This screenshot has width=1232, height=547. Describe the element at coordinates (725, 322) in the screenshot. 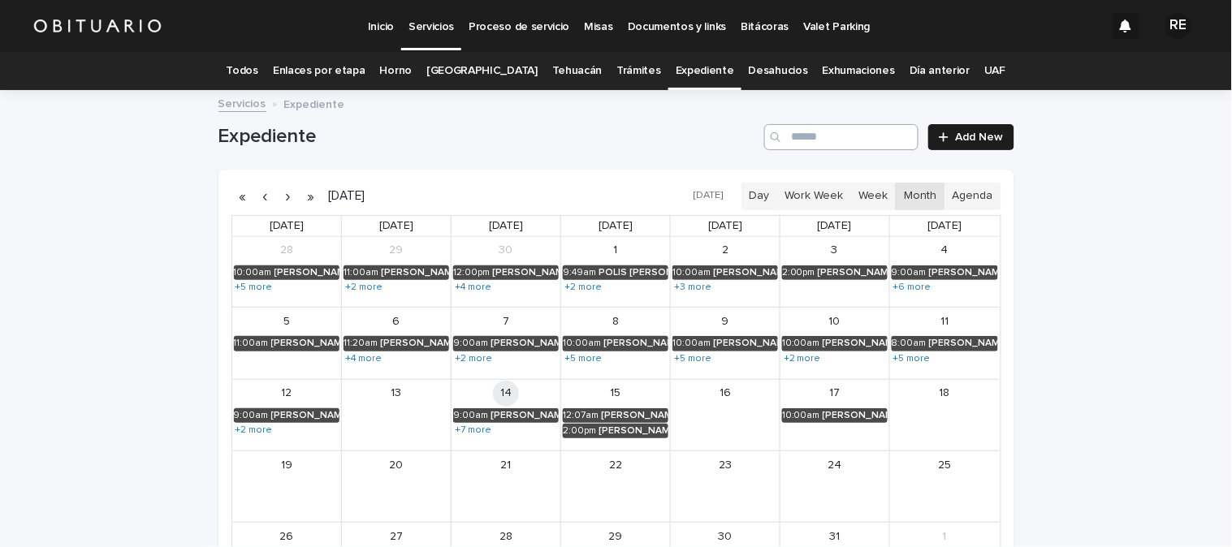

I see `a: October 9, 2025` at that location.